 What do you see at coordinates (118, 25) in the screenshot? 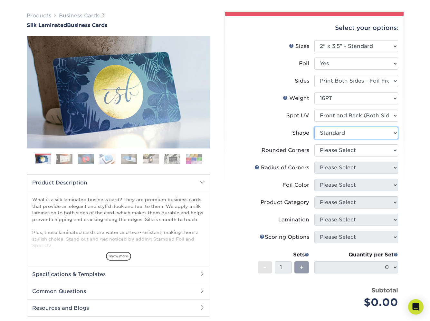
I see `h1: Business Cards` at bounding box center [118, 25].